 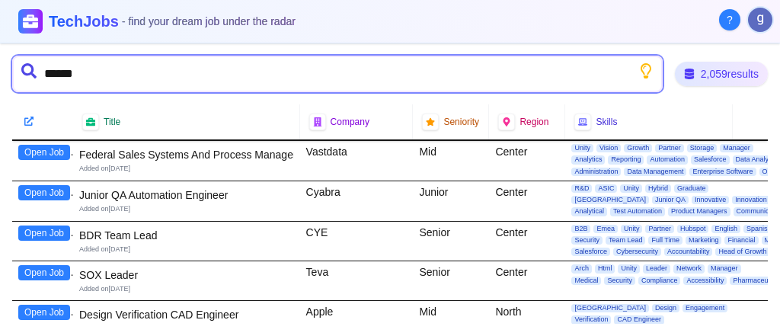 I want to click on span: Engagement, so click(x=705, y=308).